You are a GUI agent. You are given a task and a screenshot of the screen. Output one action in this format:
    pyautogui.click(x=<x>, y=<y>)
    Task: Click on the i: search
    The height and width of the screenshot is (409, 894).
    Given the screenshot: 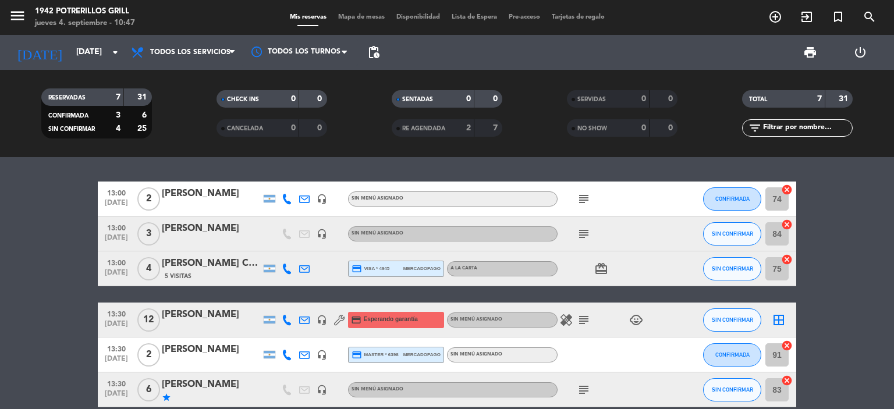 What is the action you would take?
    pyautogui.click(x=869, y=17)
    